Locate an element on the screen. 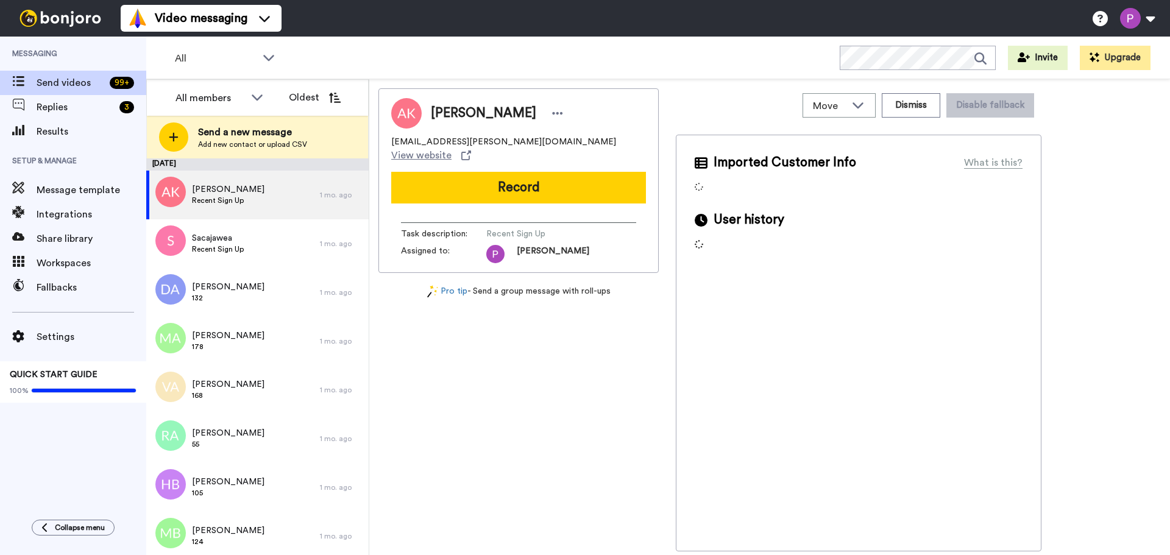  span: Share library is located at coordinates (91, 239).